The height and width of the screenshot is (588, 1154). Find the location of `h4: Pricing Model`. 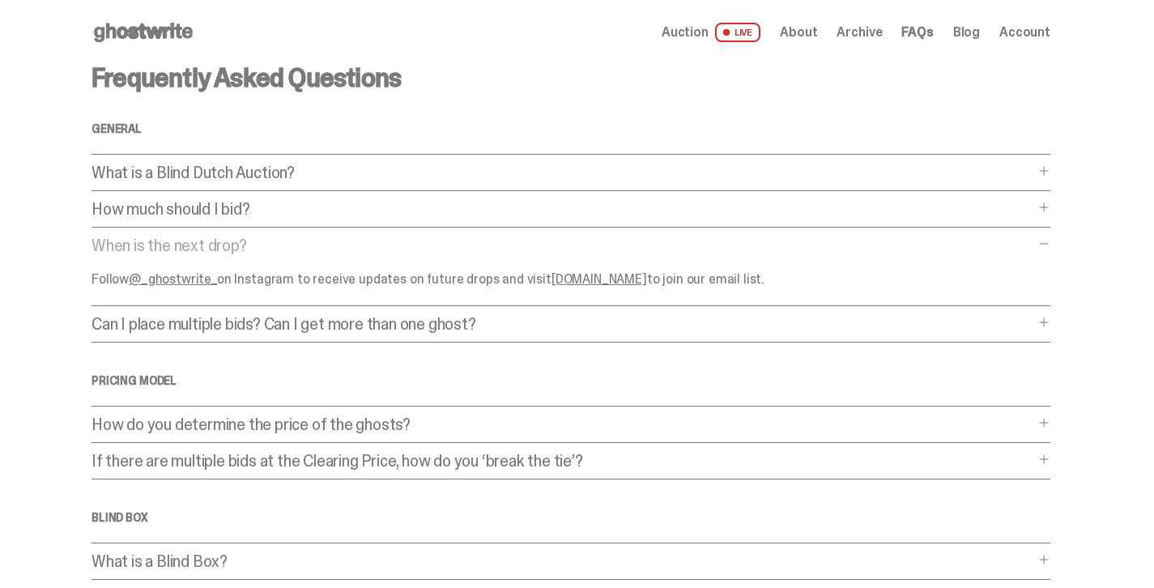

h4: Pricing Model is located at coordinates (571, 381).